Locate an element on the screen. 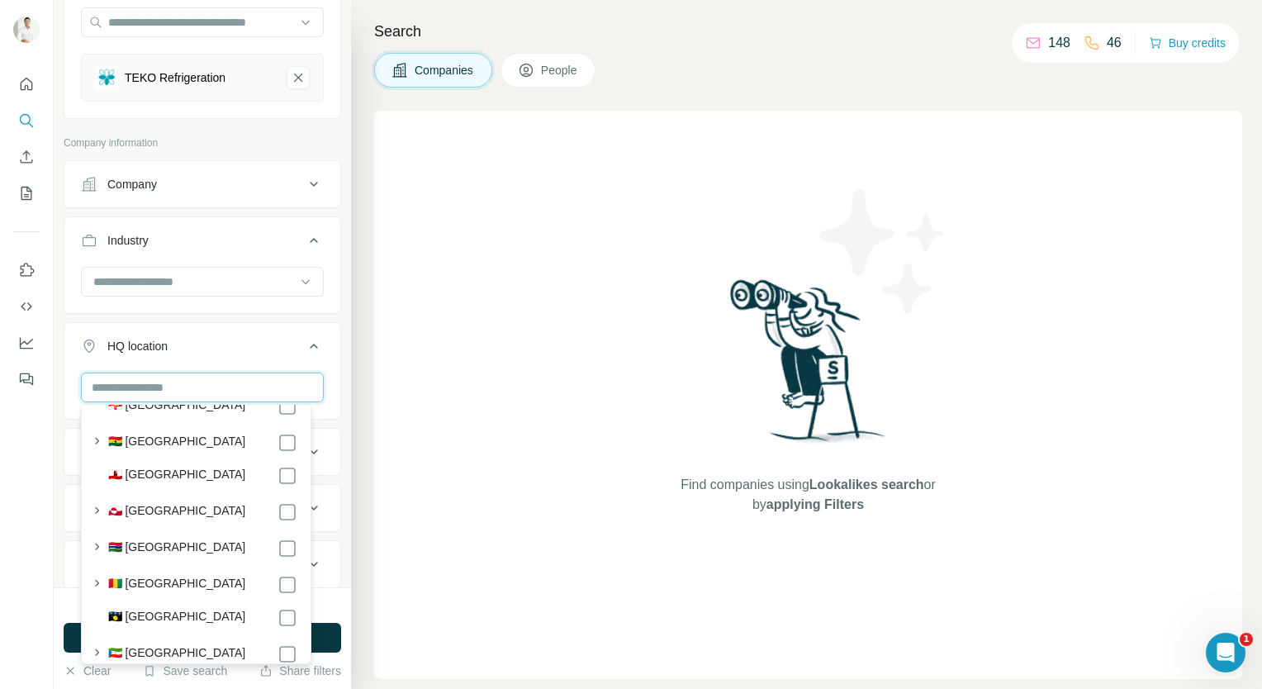 This screenshot has width=1262, height=689. div: HQ location is located at coordinates (137, 346).